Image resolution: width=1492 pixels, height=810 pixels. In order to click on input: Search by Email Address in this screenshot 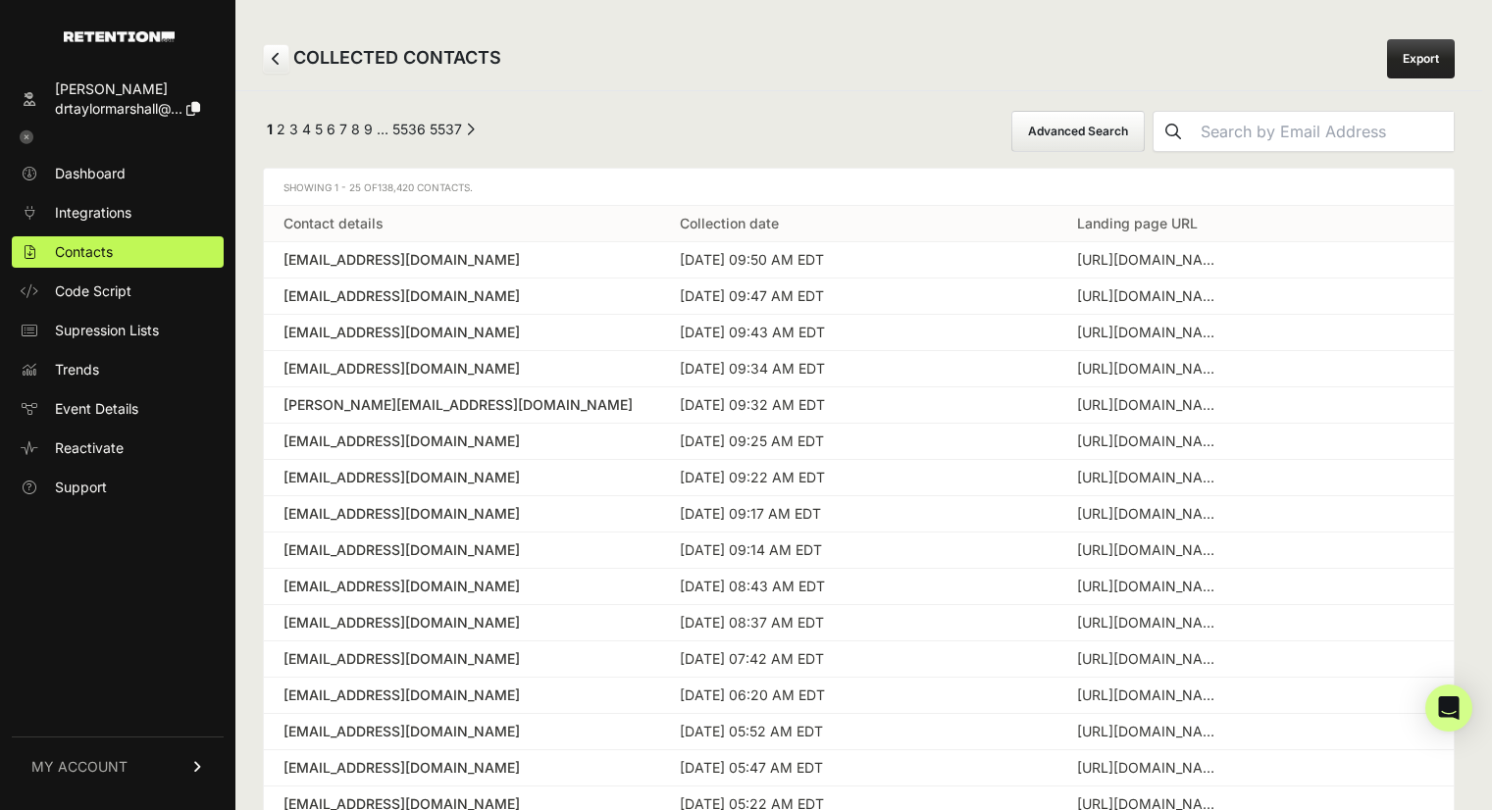, I will do `click(1324, 131)`.